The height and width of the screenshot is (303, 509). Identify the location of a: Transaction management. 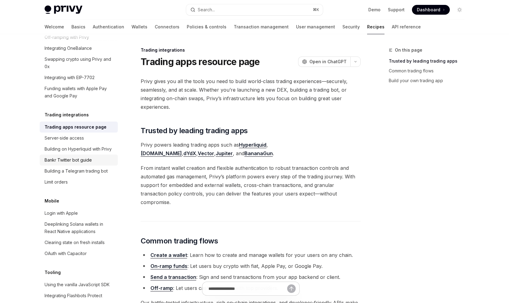
(261, 27).